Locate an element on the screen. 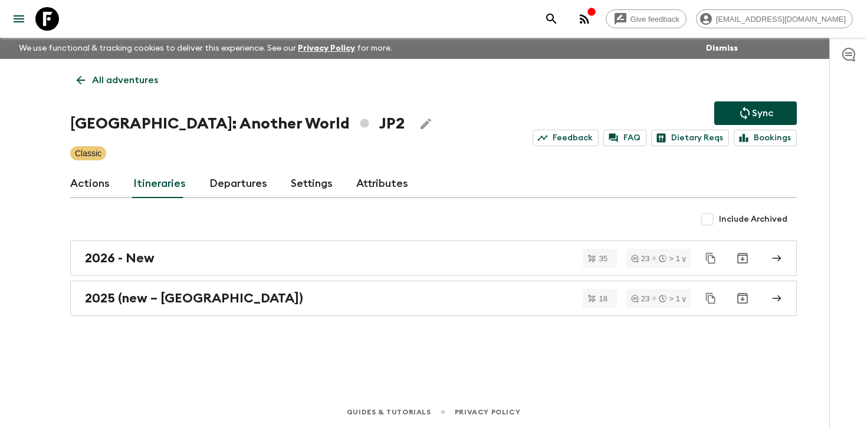 The height and width of the screenshot is (428, 867). span: Give feedback is located at coordinates (655, 19).